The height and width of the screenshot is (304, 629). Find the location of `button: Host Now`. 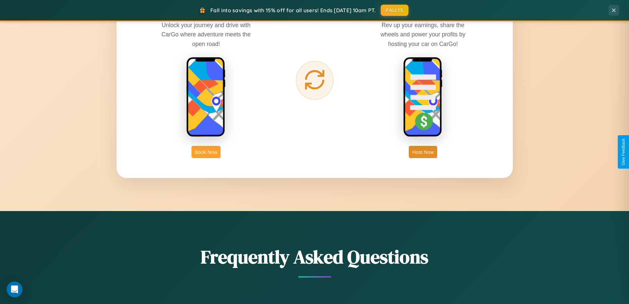

button: Host Now is located at coordinates (423, 152).